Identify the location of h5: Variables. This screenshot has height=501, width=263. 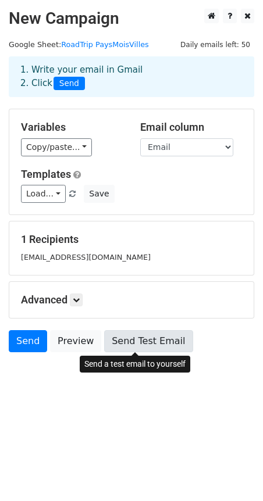
(71, 127).